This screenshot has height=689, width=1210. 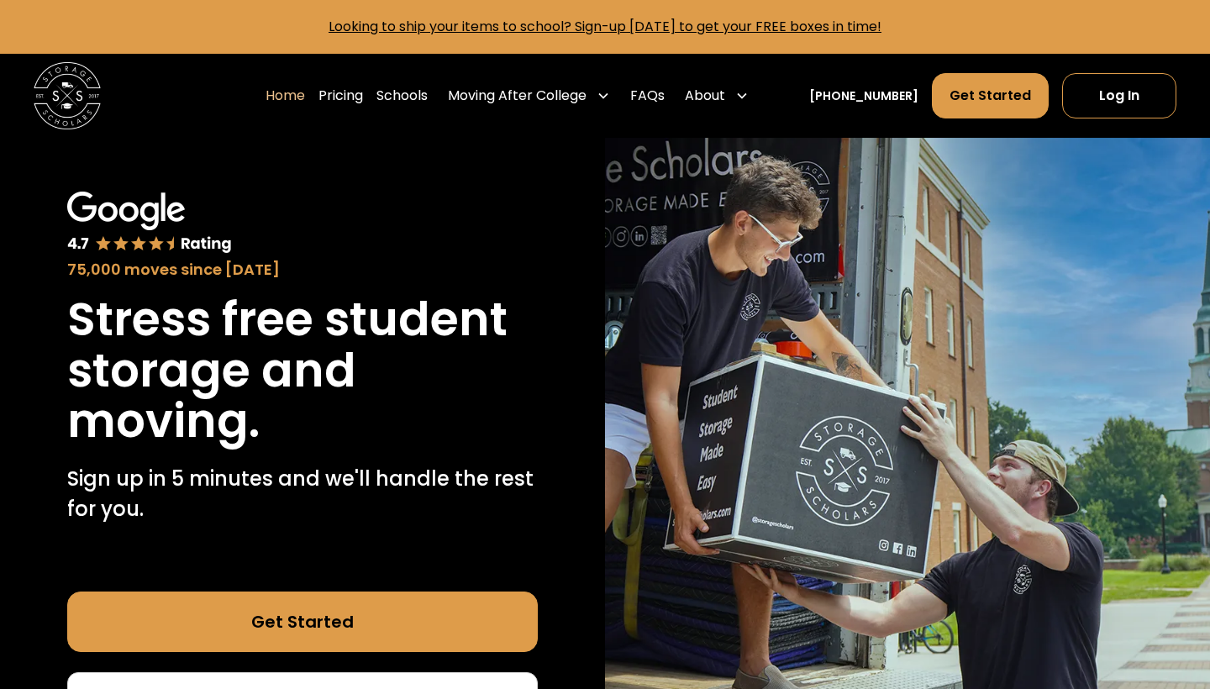 What do you see at coordinates (303, 371) in the screenshot?
I see `h1: Stress free student storage and moving.` at bounding box center [303, 371].